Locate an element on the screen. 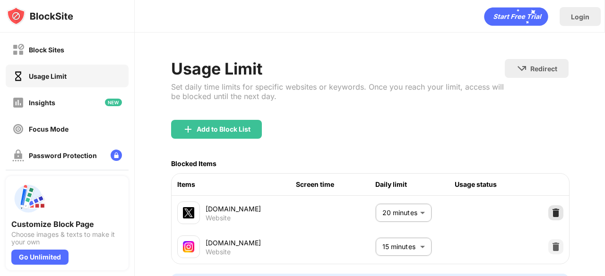 The image size is (605, 276). div: Add to Block List is located at coordinates (224, 129).